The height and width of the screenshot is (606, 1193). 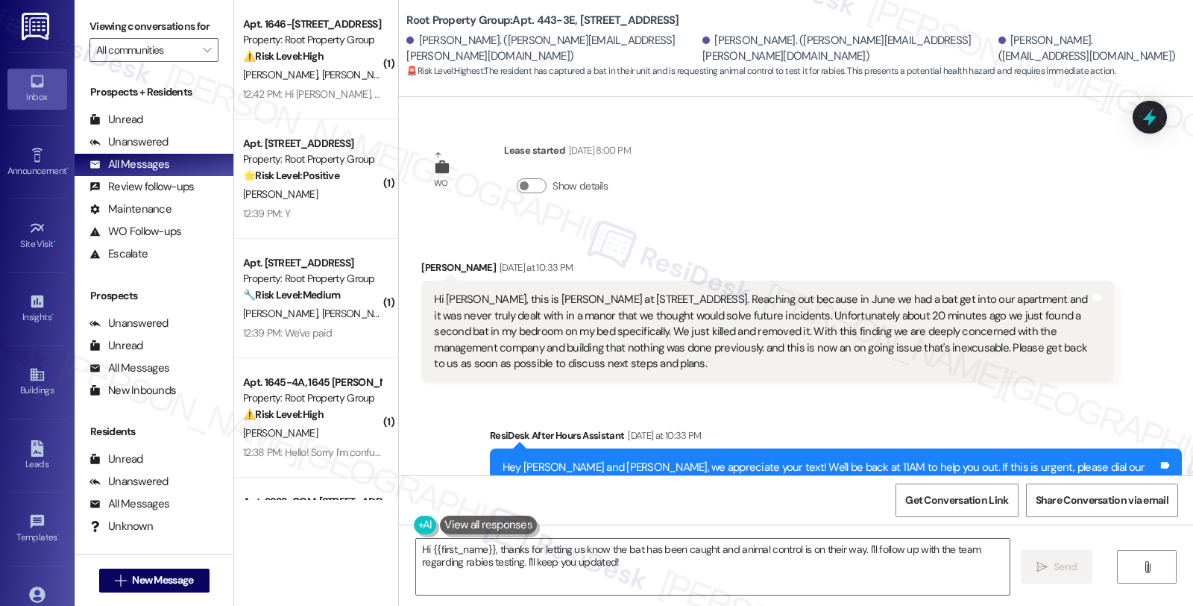 What do you see at coordinates (37, 89) in the screenshot?
I see `a: Inbox` at bounding box center [37, 89].